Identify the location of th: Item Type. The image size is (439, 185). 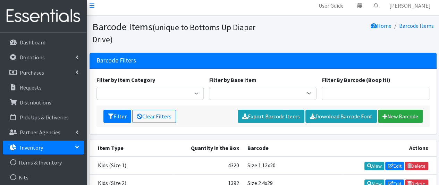
(131, 148).